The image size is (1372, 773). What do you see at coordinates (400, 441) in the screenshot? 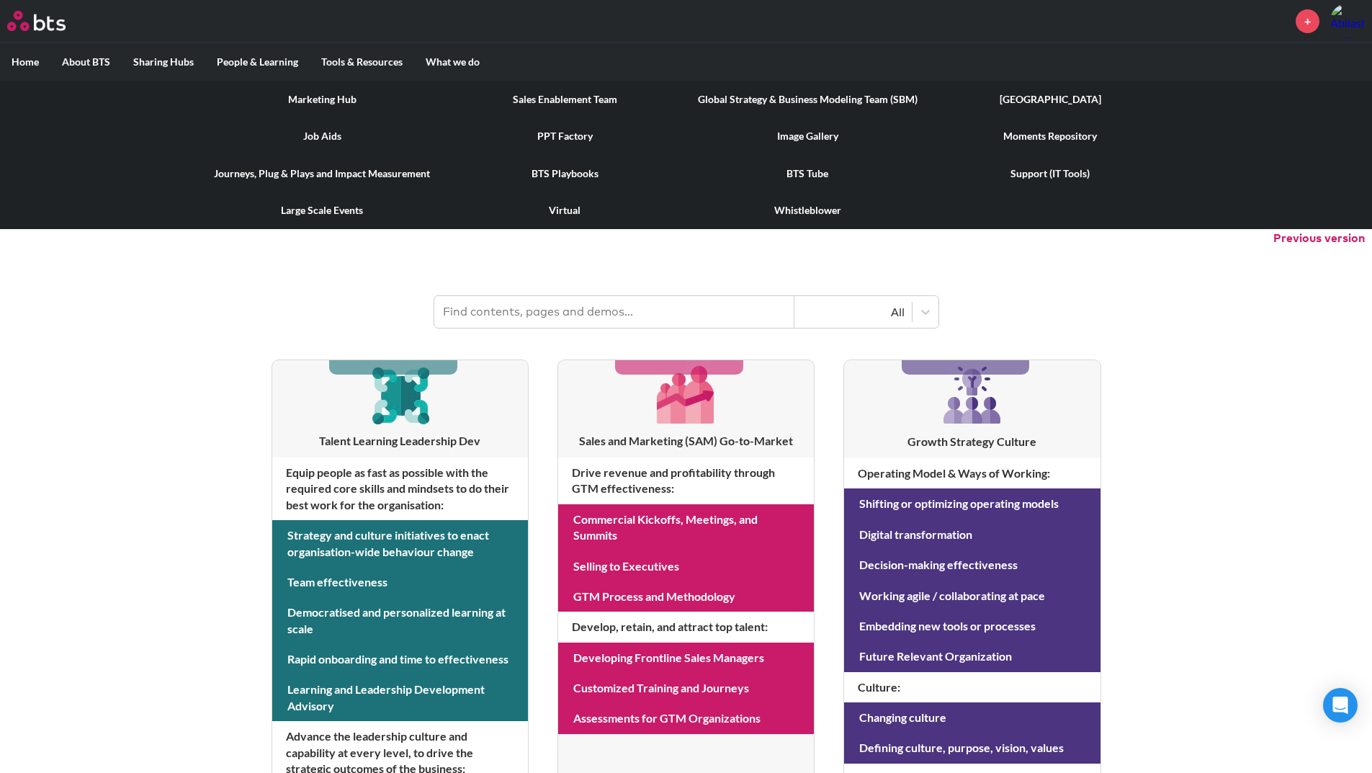
I see `h3: Talent Learning Leadership Dev` at bounding box center [400, 441].